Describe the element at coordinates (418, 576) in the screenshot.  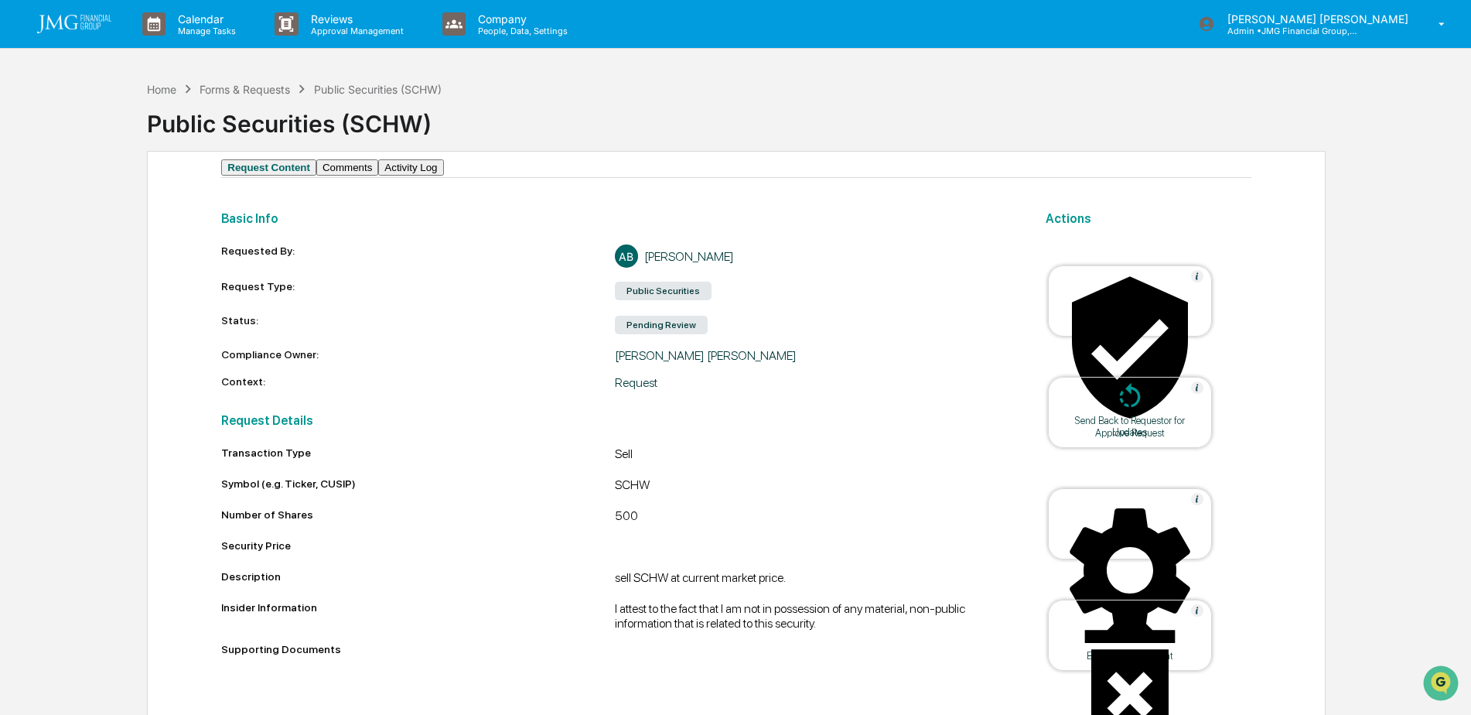
I see `div: Description` at that location.